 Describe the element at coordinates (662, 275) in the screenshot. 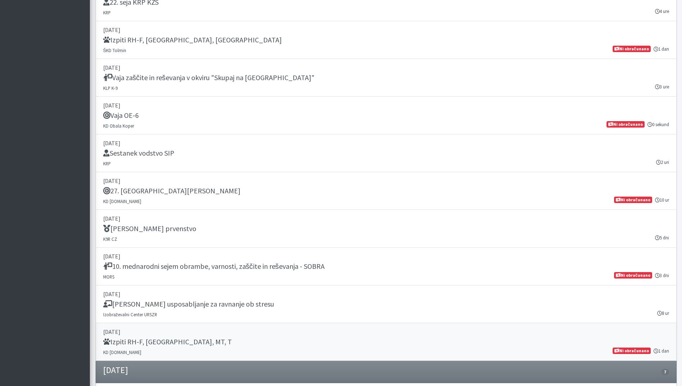

I see `small: 3 dni` at that location.